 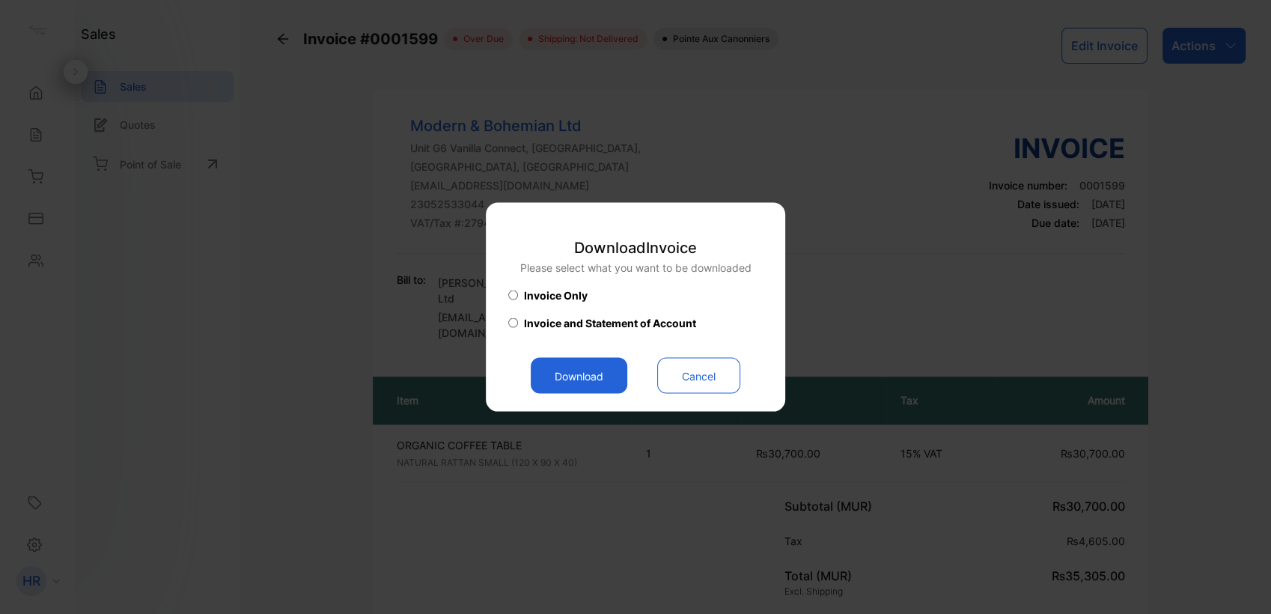 What do you see at coordinates (635, 248) in the screenshot?
I see `p: Download Invoice` at bounding box center [635, 248].